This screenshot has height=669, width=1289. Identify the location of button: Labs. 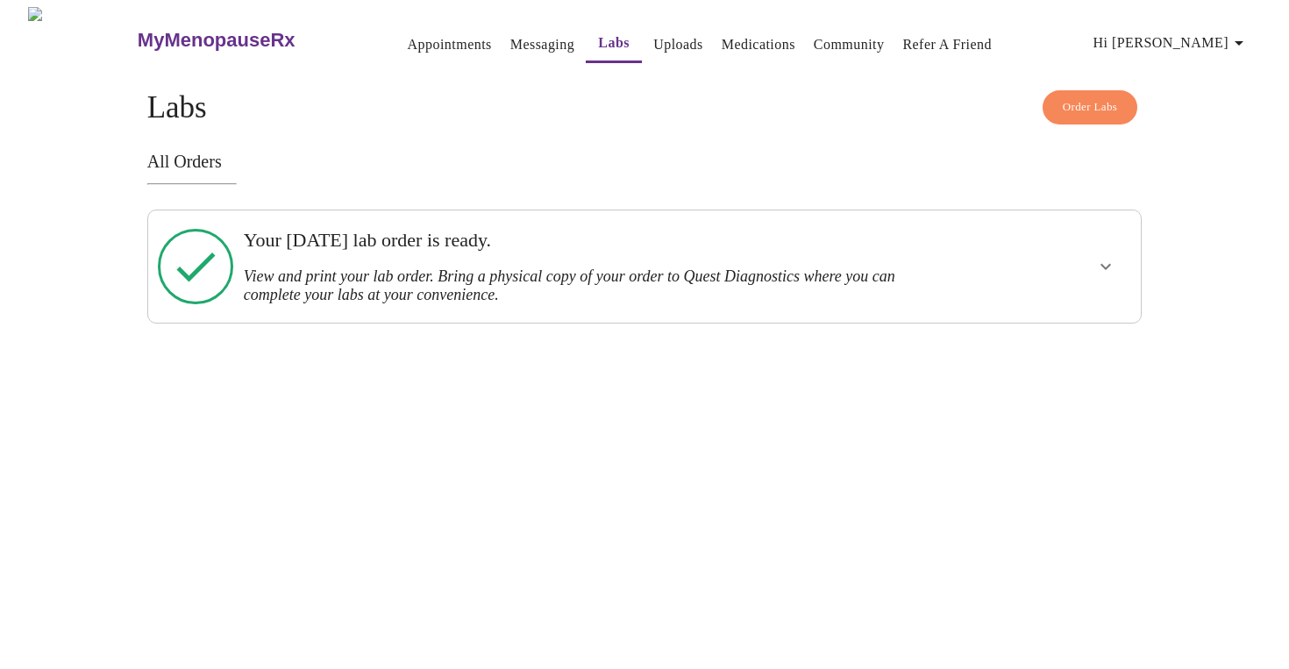
(614, 44).